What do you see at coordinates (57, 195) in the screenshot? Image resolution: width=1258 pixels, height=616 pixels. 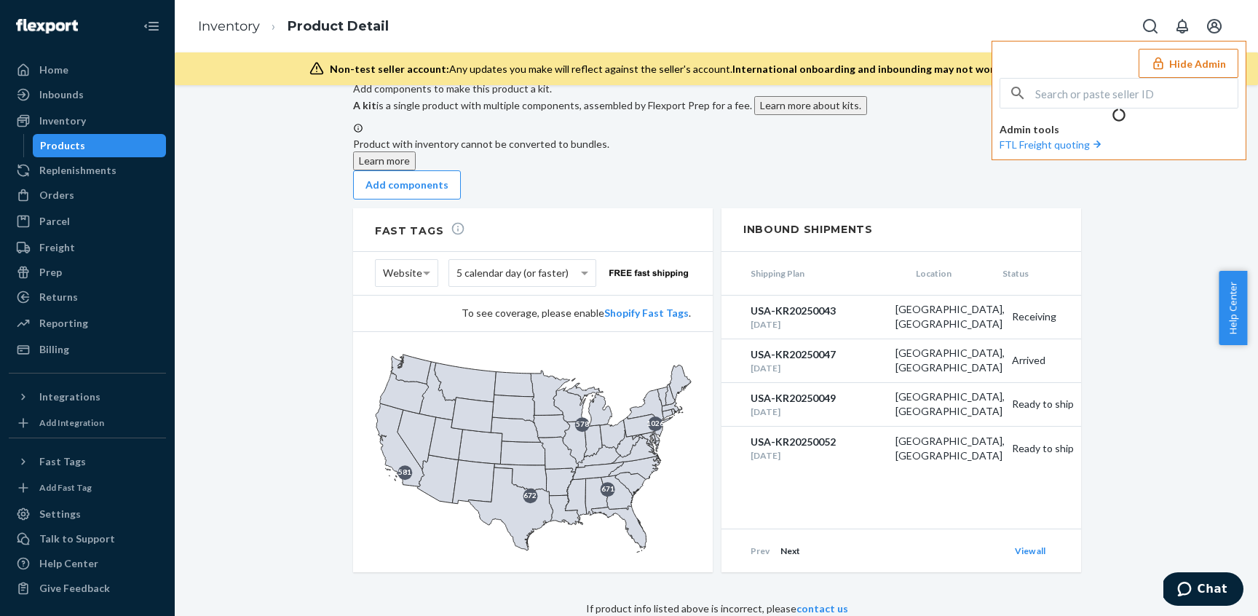 I see `div: Orders` at bounding box center [57, 195].